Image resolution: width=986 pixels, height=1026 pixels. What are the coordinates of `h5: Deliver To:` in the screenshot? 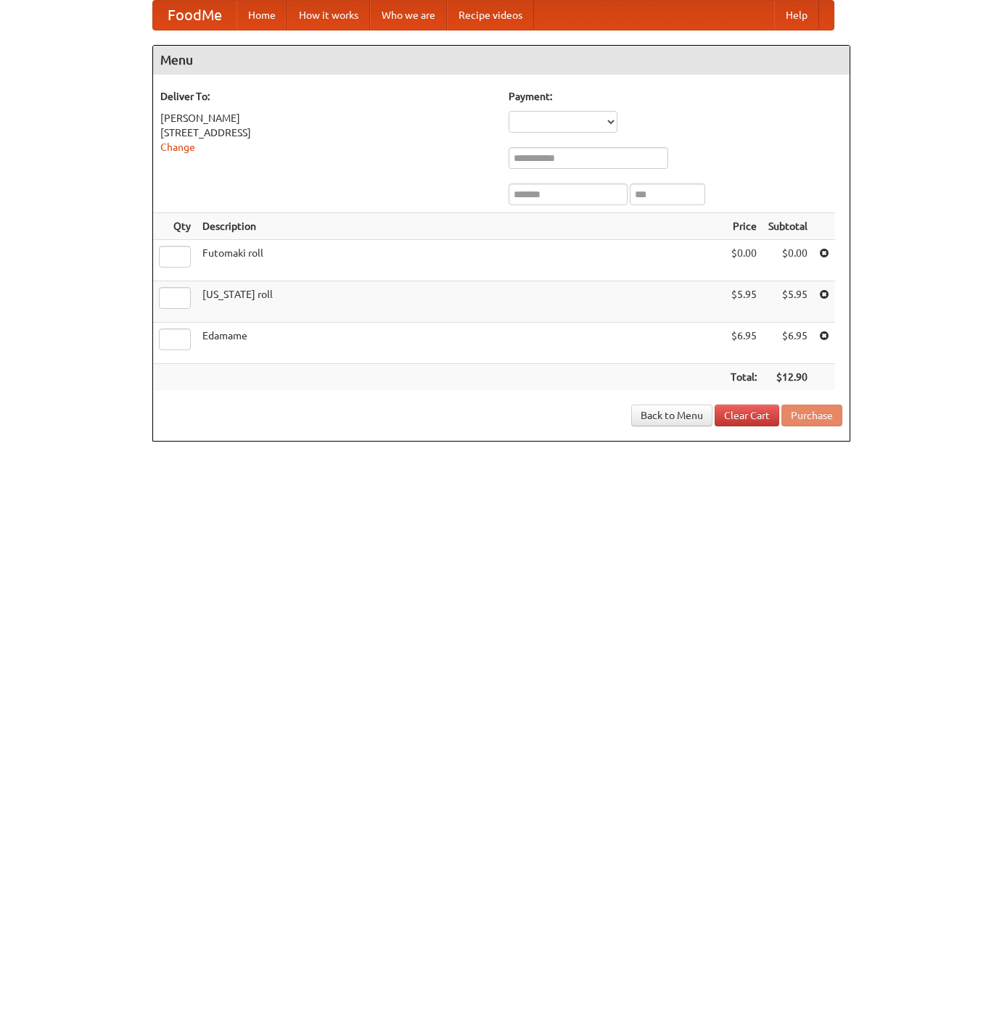 It's located at (327, 96).